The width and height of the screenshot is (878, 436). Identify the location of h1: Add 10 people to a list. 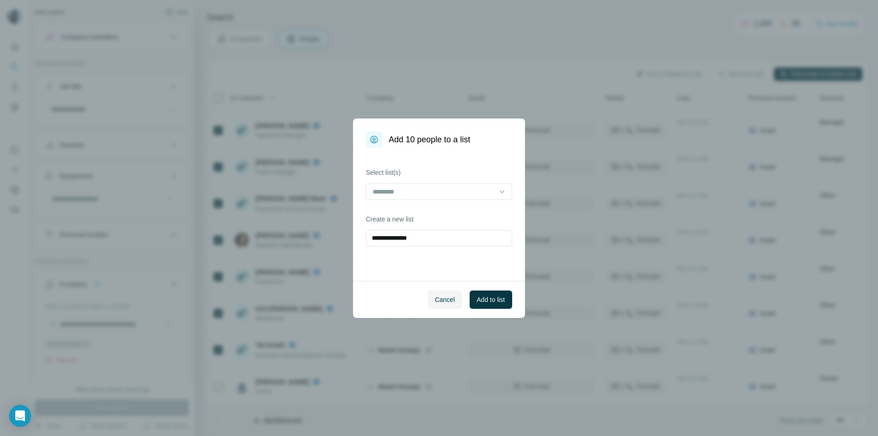
(429, 139).